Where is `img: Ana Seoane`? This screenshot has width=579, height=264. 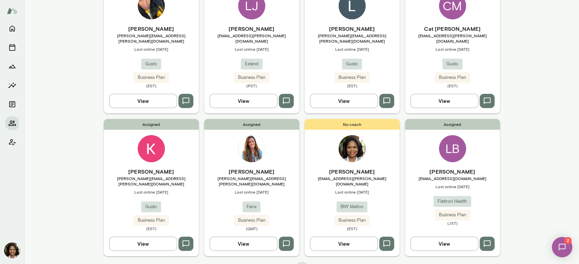 img: Ana Seoane is located at coordinates (252, 149).